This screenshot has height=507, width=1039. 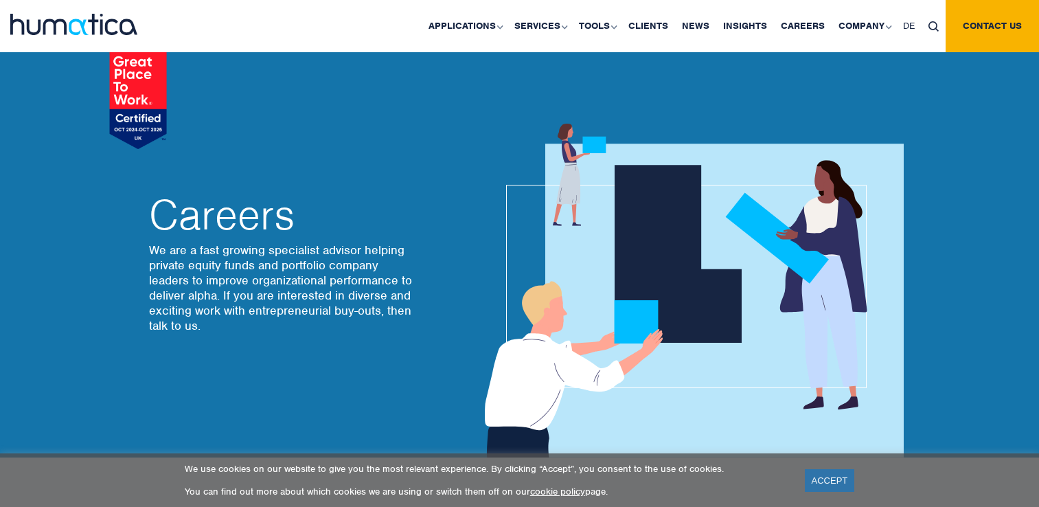 I want to click on p: You can find out more about which cookies we are using or switch them off on our page., so click(x=486, y=491).